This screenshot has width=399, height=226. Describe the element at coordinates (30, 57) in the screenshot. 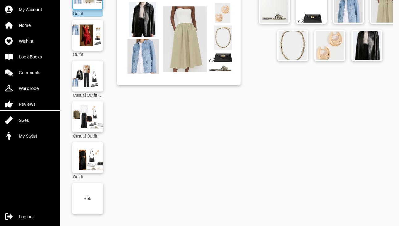

I see `div: Look Books` at that location.